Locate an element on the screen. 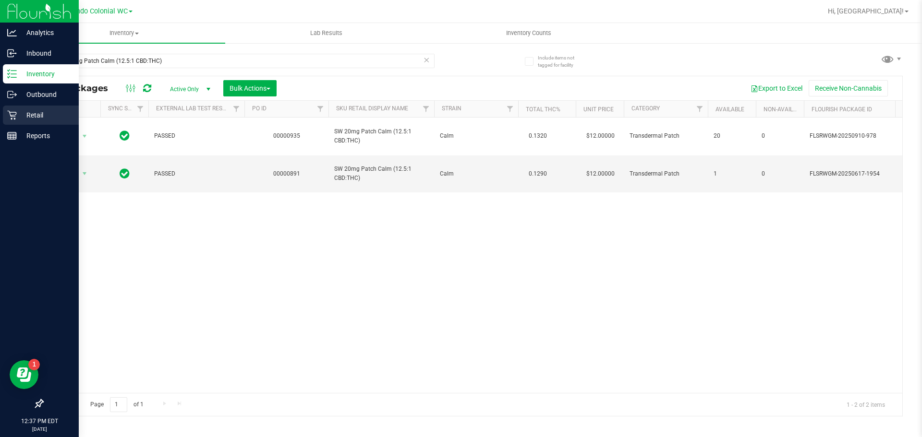 This screenshot has height=437, width=922. a: Flourish Package ID is located at coordinates (842, 109).